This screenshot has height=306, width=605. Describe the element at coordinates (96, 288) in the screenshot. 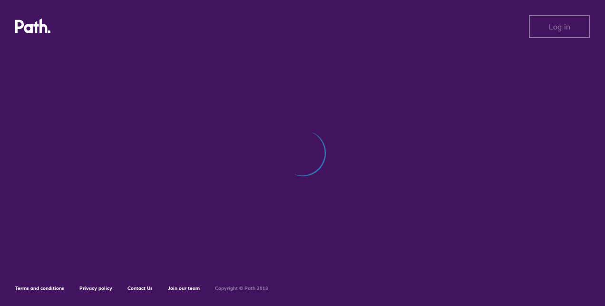

I see `a: Privacy policy` at that location.